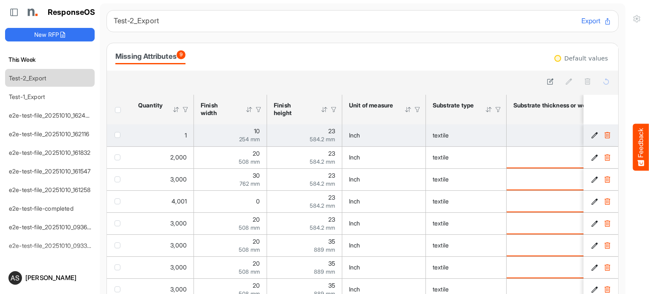 The height and width of the screenshot is (294, 649). I want to click on button: Export, so click(596, 21).